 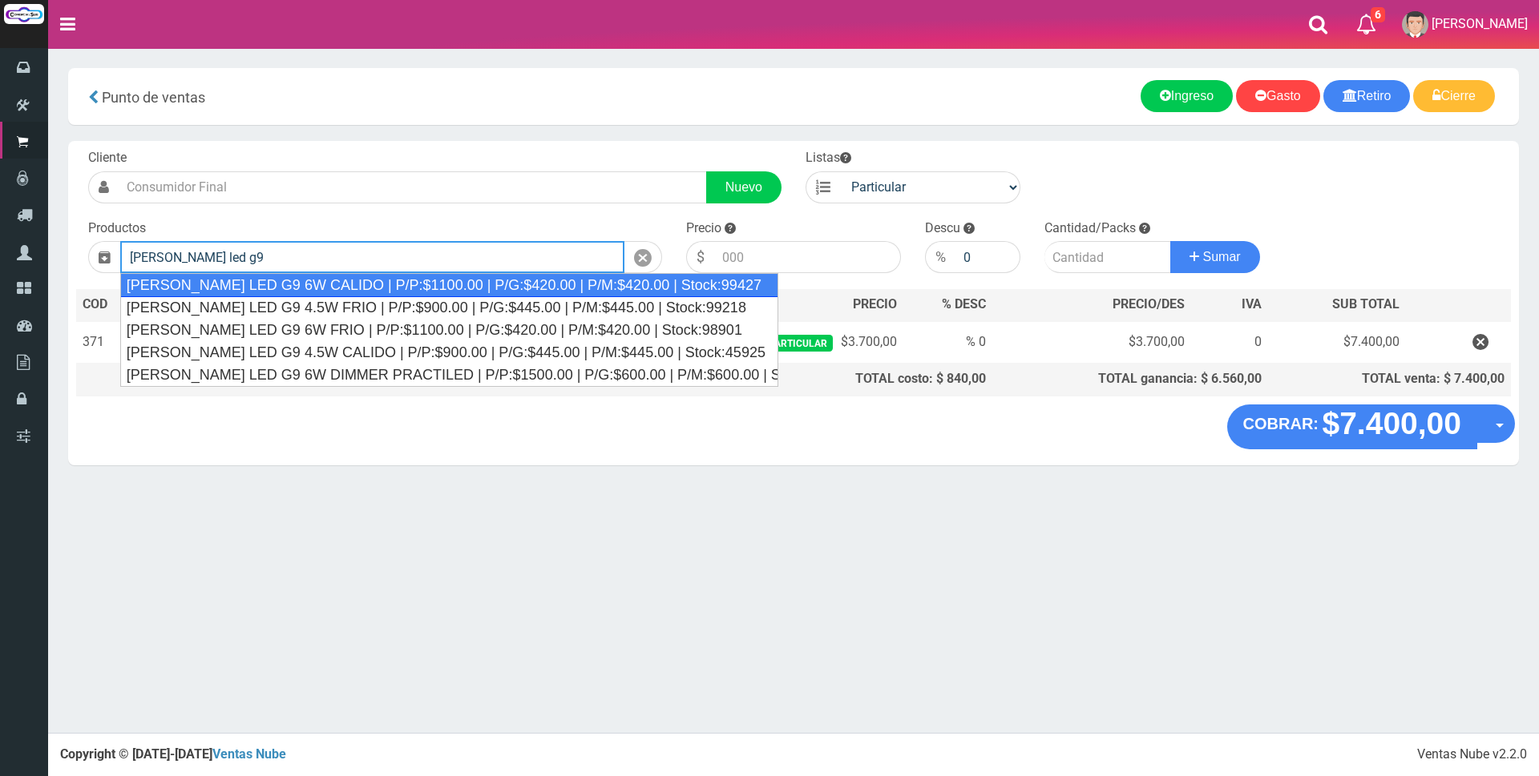 I want to click on button: COBRAR: $7.400,00, so click(x=1352, y=427).